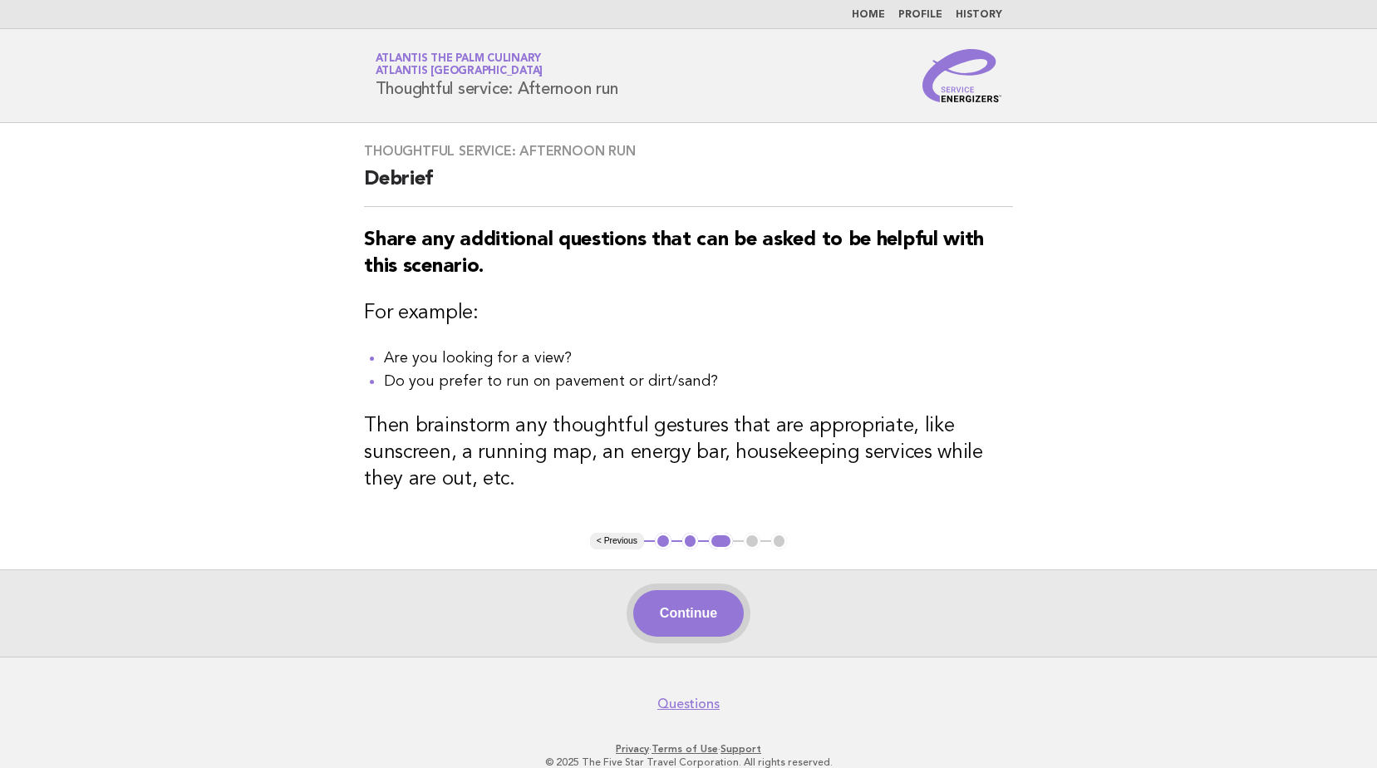 The width and height of the screenshot is (1377, 768). I want to click on a: Terms of Use, so click(685, 749).